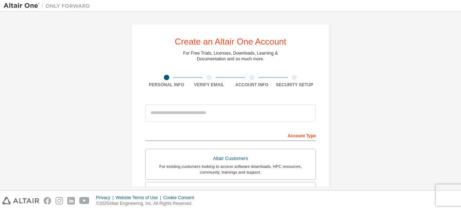 Image resolution: width=461 pixels, height=211 pixels. I want to click on div: Students, so click(230, 192).